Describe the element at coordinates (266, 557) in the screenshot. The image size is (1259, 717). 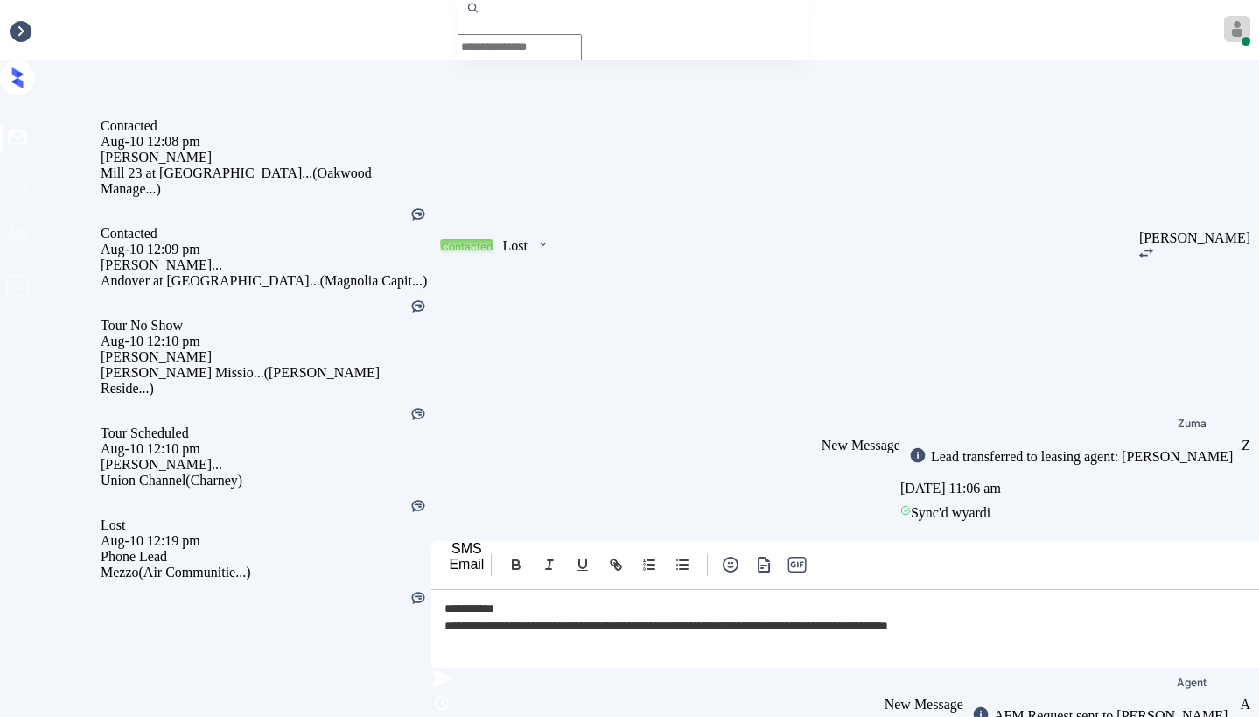
I see `div: Phone Lead` at that location.